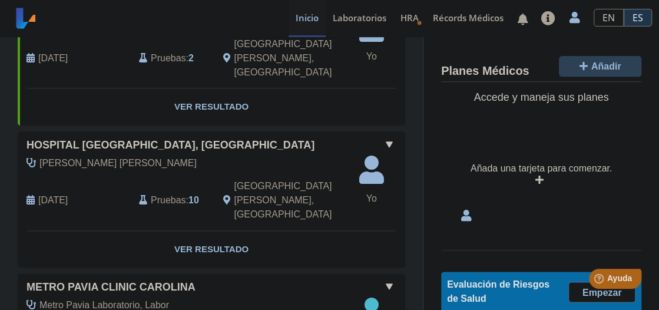 This screenshot has width=659, height=310. Describe the element at coordinates (638, 18) in the screenshot. I see `a: ES` at that location.